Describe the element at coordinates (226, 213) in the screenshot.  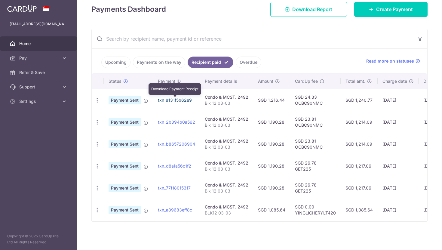
I see `p: BLK12 03-03` at that location.